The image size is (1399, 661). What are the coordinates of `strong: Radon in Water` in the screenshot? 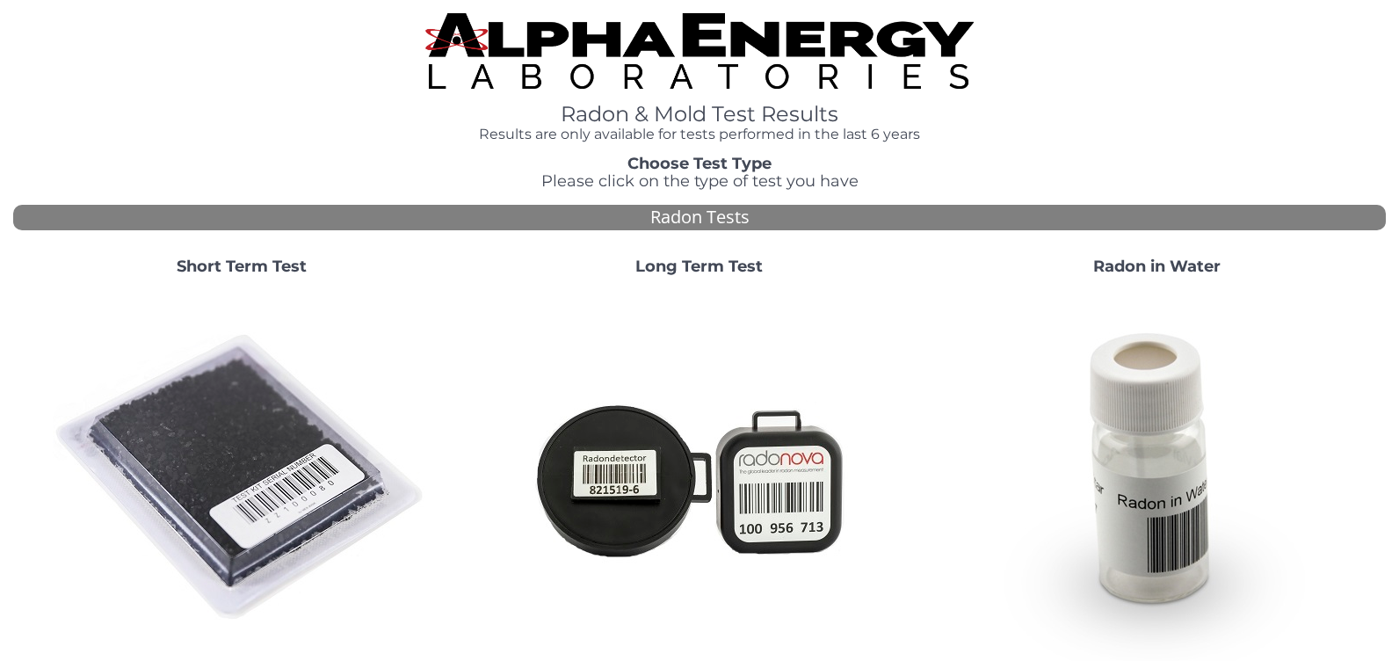 It's located at (1156, 266).